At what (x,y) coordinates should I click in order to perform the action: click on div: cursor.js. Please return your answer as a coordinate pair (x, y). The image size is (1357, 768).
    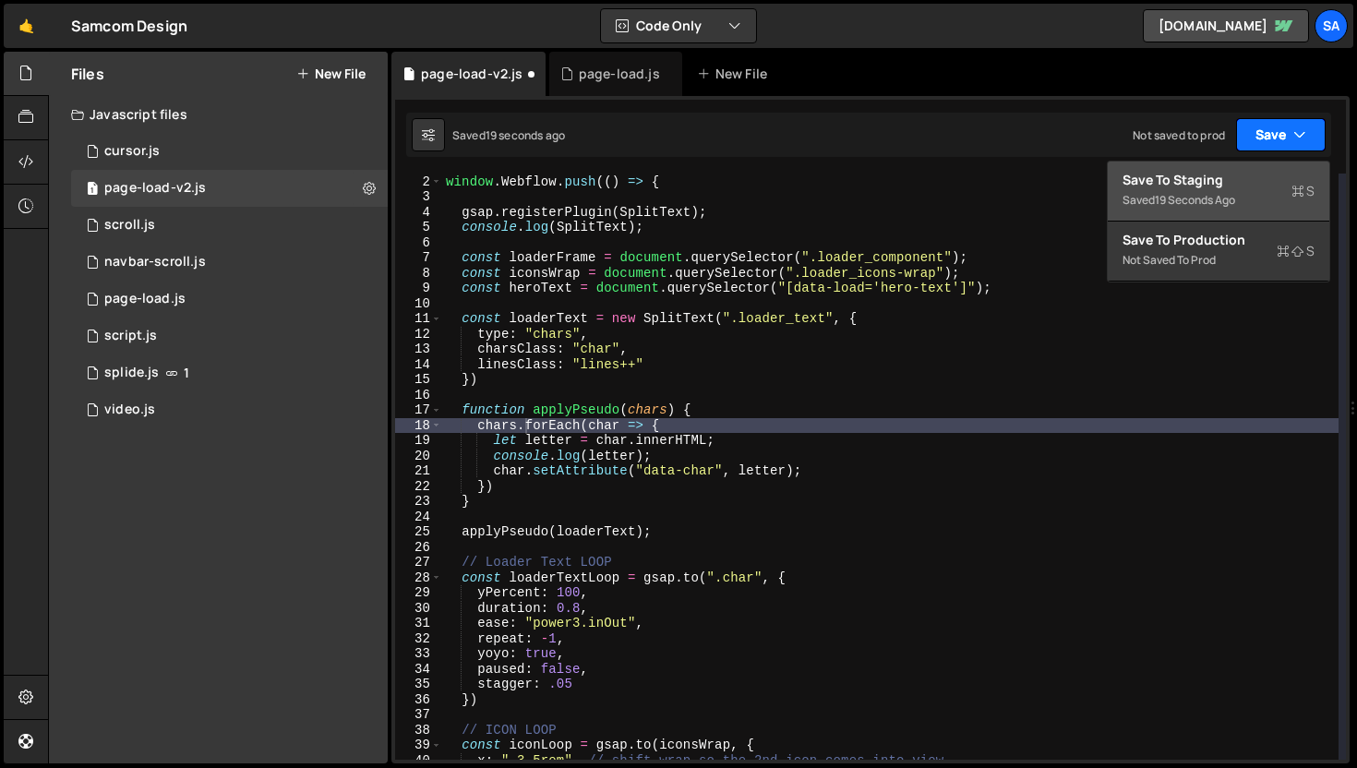
    Looking at the image, I should click on (132, 151).